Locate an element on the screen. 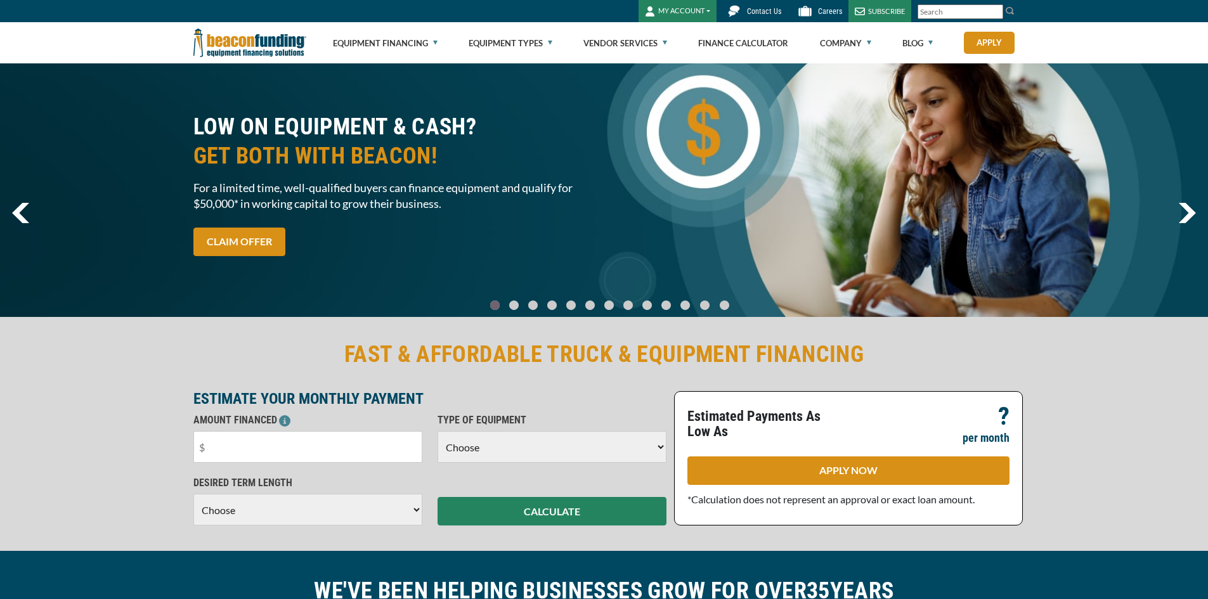 The image size is (1208, 599). a: Equipment Financing is located at coordinates (385, 43).